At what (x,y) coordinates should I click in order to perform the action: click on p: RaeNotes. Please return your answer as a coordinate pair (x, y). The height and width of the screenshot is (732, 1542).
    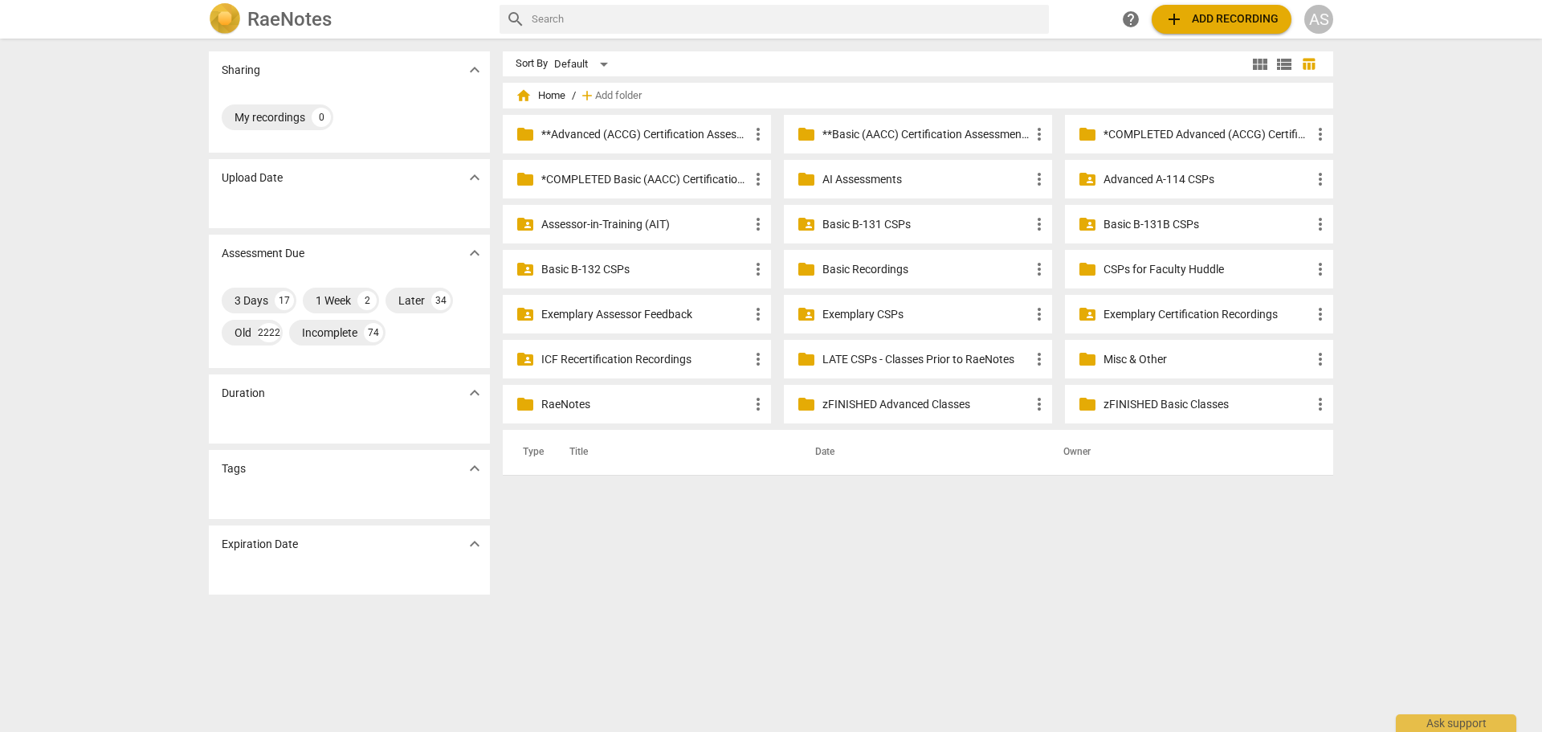
    Looking at the image, I should click on (645, 404).